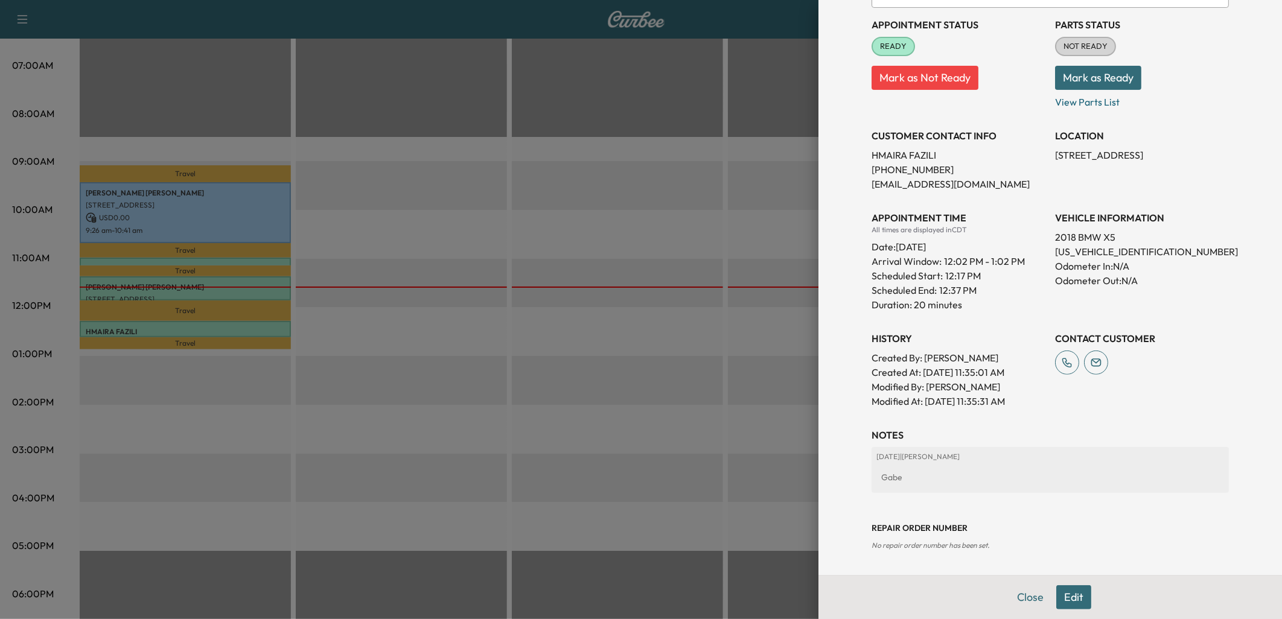 The width and height of the screenshot is (1282, 619). What do you see at coordinates (958, 230) in the screenshot?
I see `div: All times are displayed in CDT` at bounding box center [958, 230].